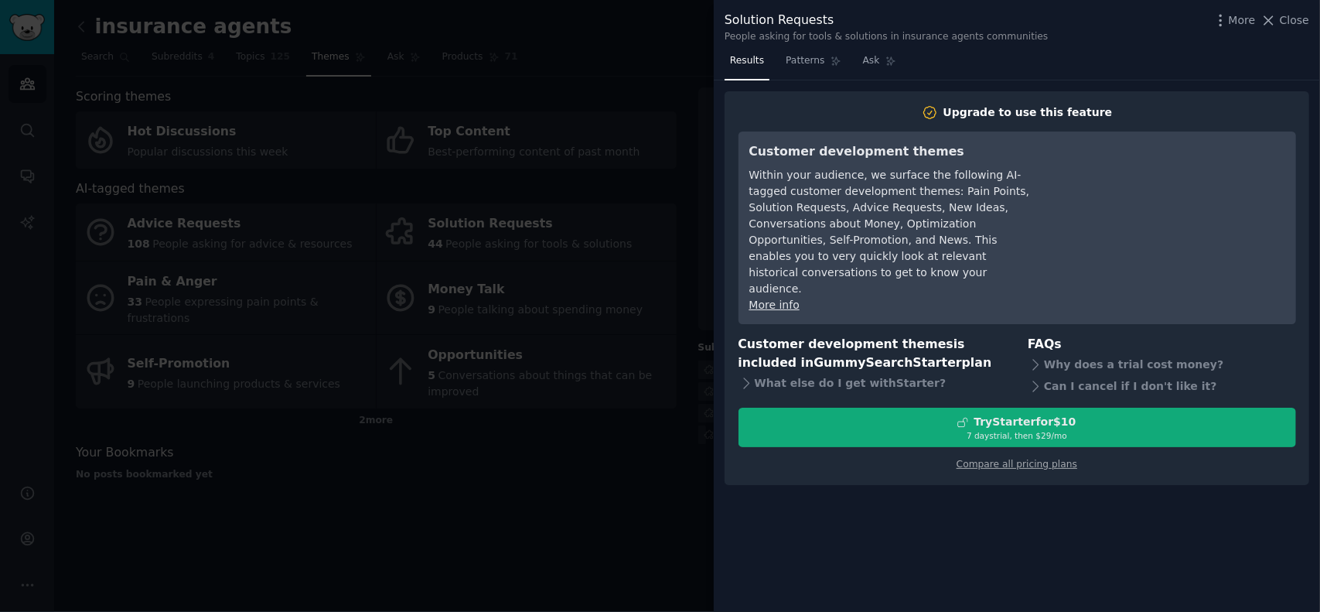 This screenshot has width=1320, height=612. What do you see at coordinates (872, 384) in the screenshot?
I see `div: What else do I get with Starter ?` at bounding box center [872, 384].